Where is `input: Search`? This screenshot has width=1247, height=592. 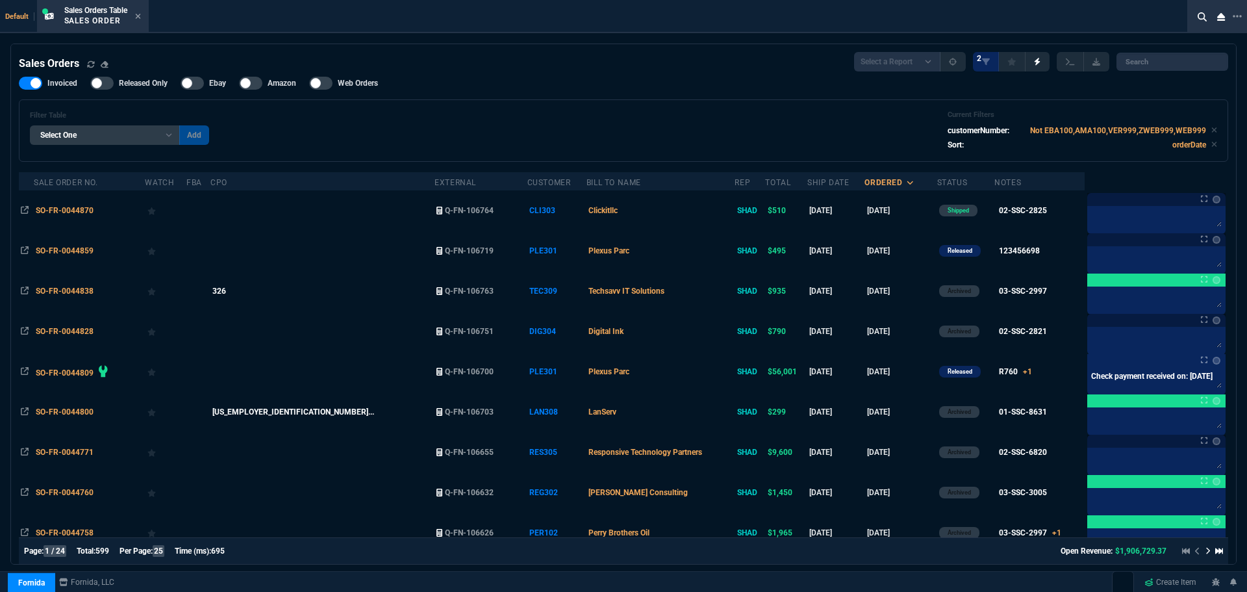
input: Search is located at coordinates (1173, 62).